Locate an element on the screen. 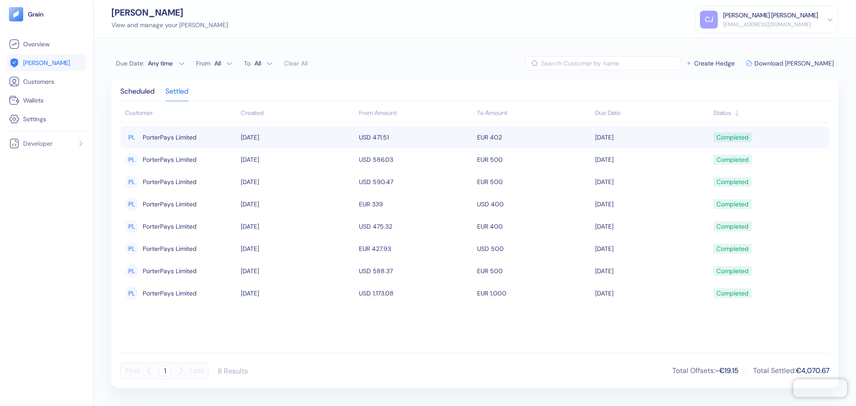 The height and width of the screenshot is (406, 856). button: Due Date:Any time is located at coordinates (150, 63).